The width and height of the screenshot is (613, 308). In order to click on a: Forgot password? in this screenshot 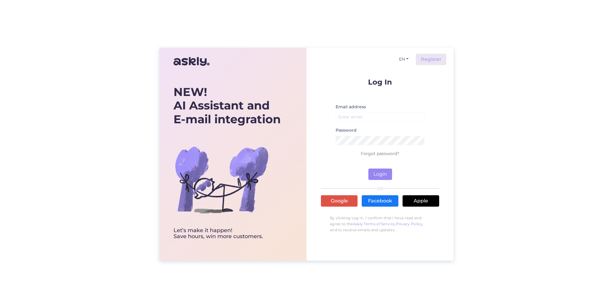, I will do `click(380, 154)`.